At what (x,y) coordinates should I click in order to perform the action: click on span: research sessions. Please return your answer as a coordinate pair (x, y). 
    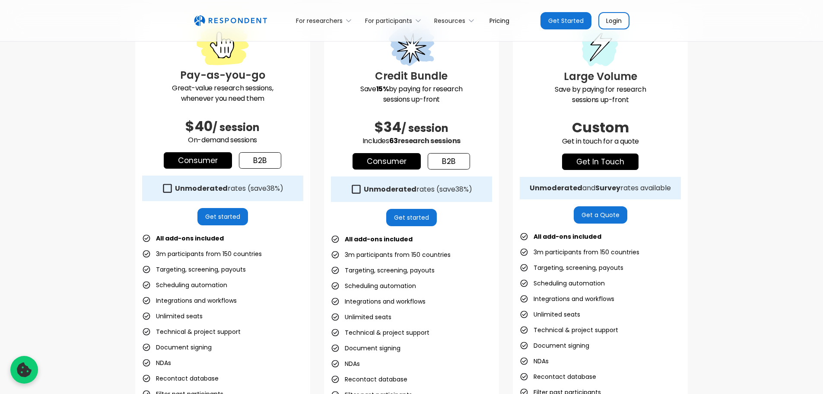
    Looking at the image, I should click on (429, 140).